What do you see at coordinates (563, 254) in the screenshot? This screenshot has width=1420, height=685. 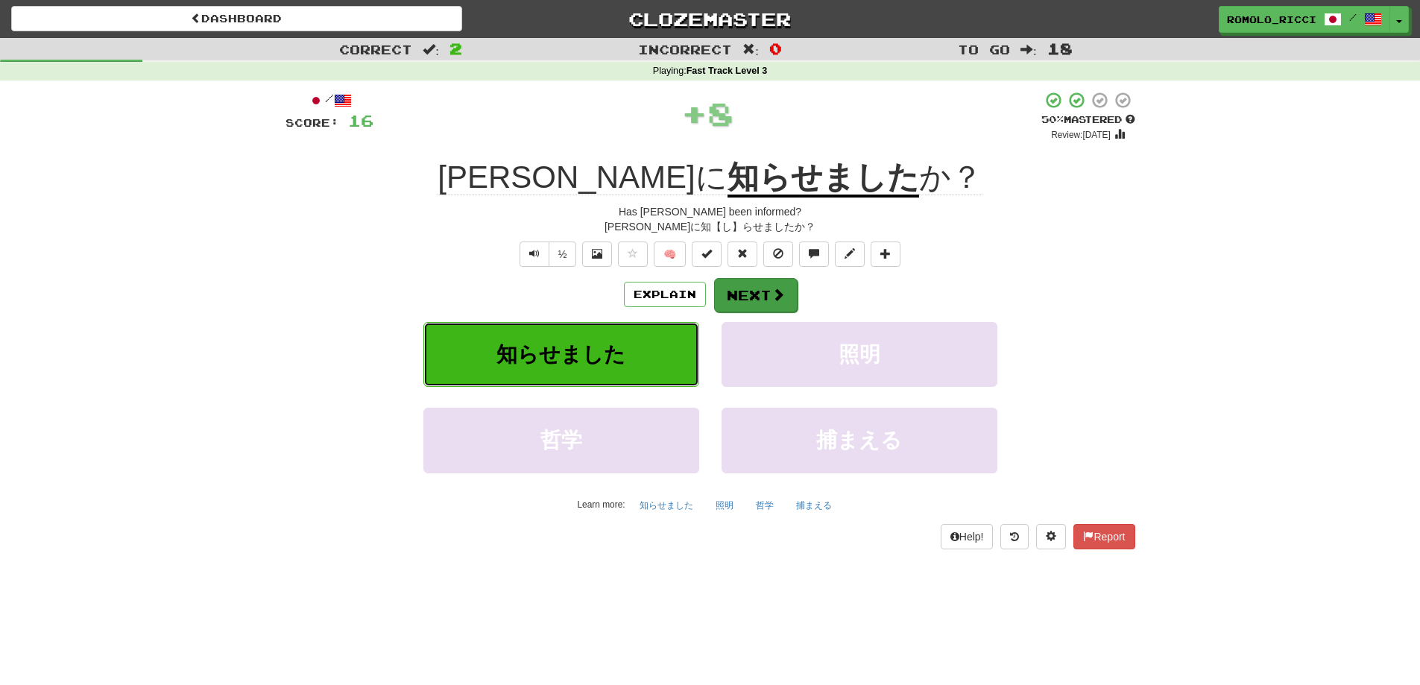 I see `button: ½` at bounding box center [563, 254].